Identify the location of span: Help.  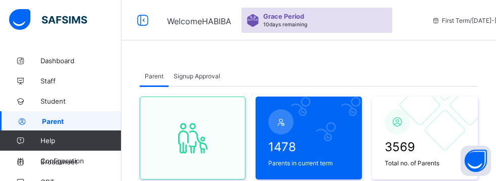
(80, 141).